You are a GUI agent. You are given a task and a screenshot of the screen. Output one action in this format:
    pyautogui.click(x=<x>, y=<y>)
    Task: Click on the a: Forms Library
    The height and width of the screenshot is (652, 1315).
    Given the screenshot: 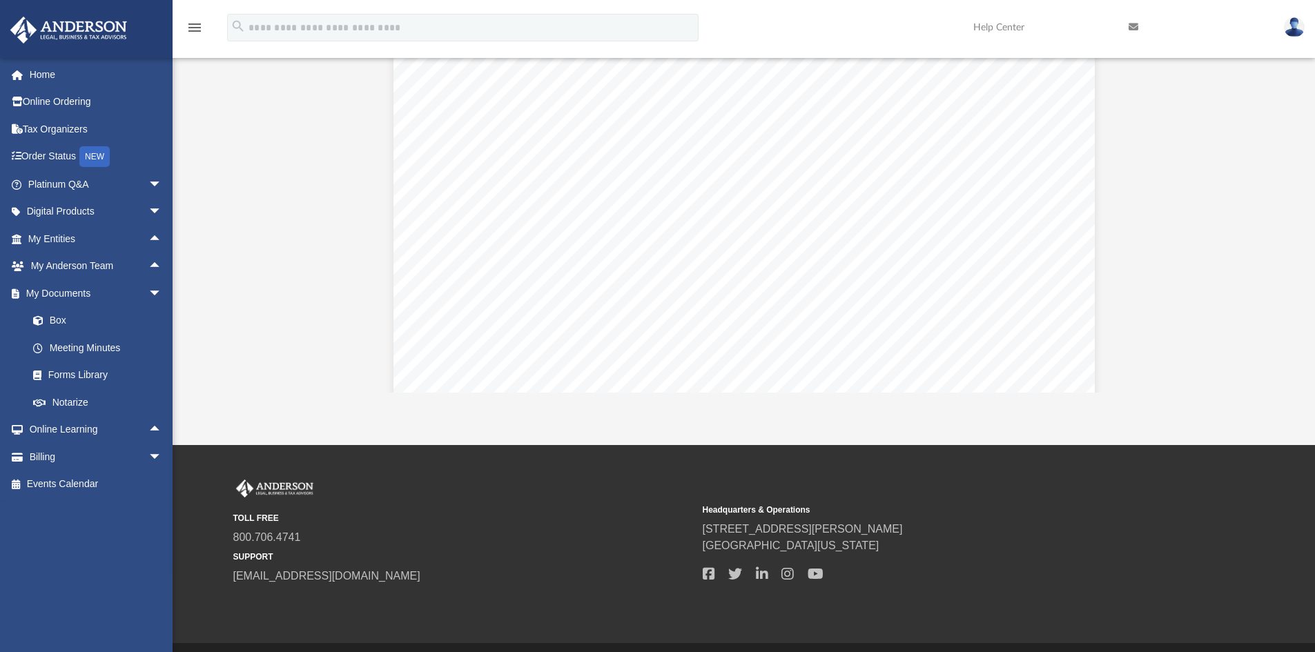 What is the action you would take?
    pyautogui.click(x=94, y=375)
    